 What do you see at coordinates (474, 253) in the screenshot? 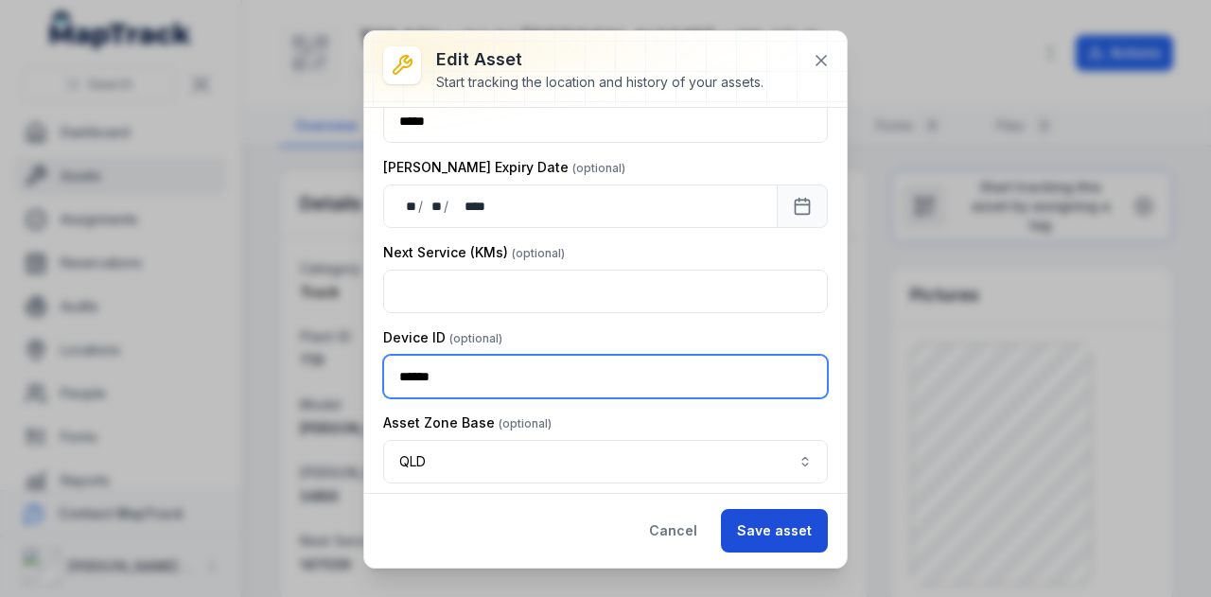
I see `label: Next Service (KMs)` at bounding box center [474, 253].